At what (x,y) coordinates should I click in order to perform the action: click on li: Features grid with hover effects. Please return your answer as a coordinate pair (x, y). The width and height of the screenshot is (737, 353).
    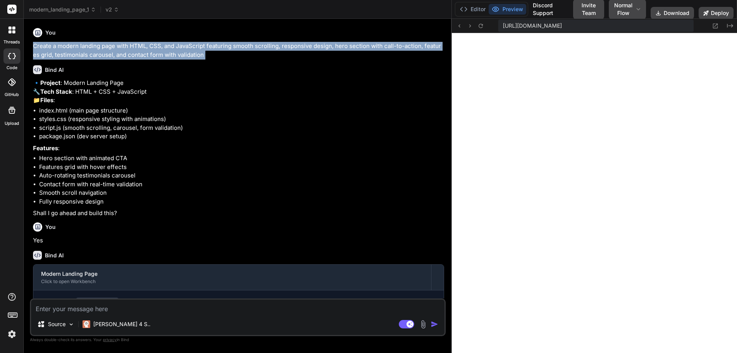
    Looking at the image, I should click on (242, 167).